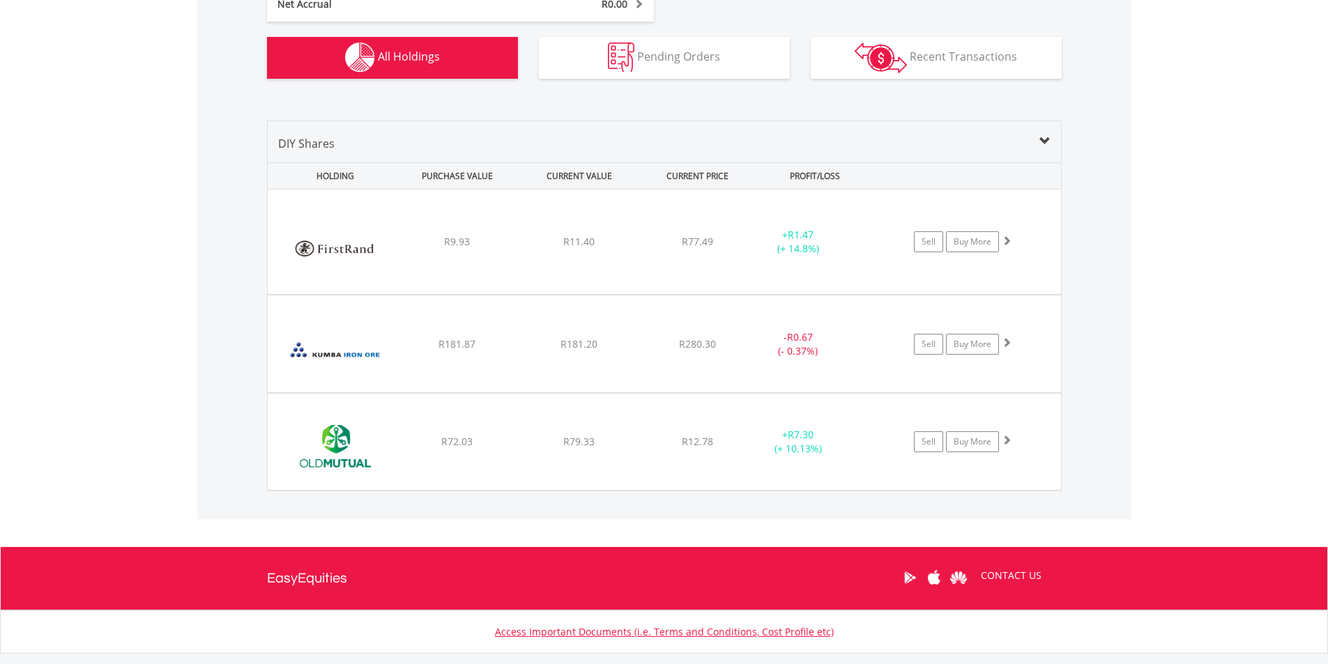 The height and width of the screenshot is (664, 1328). Describe the element at coordinates (800, 337) in the screenshot. I see `span: R0.67` at that location.